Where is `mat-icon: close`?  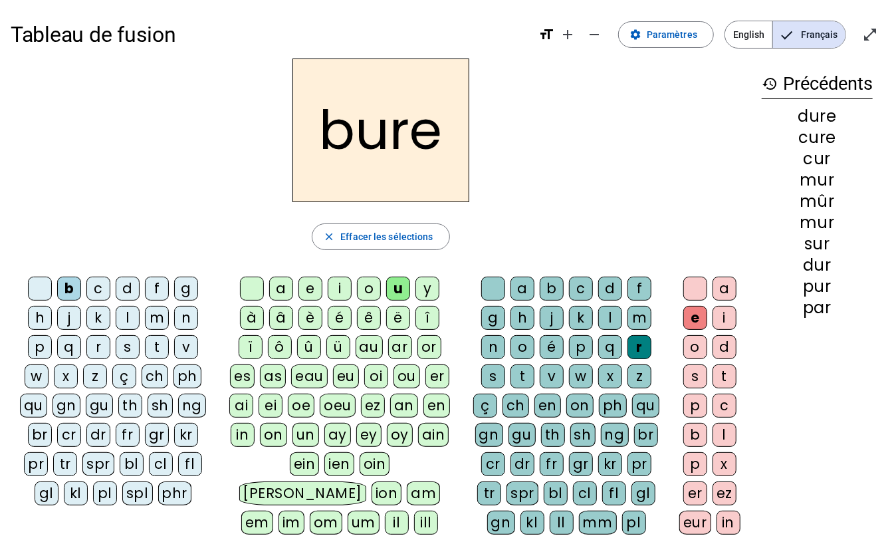
mat-icon: close is located at coordinates (329, 237).